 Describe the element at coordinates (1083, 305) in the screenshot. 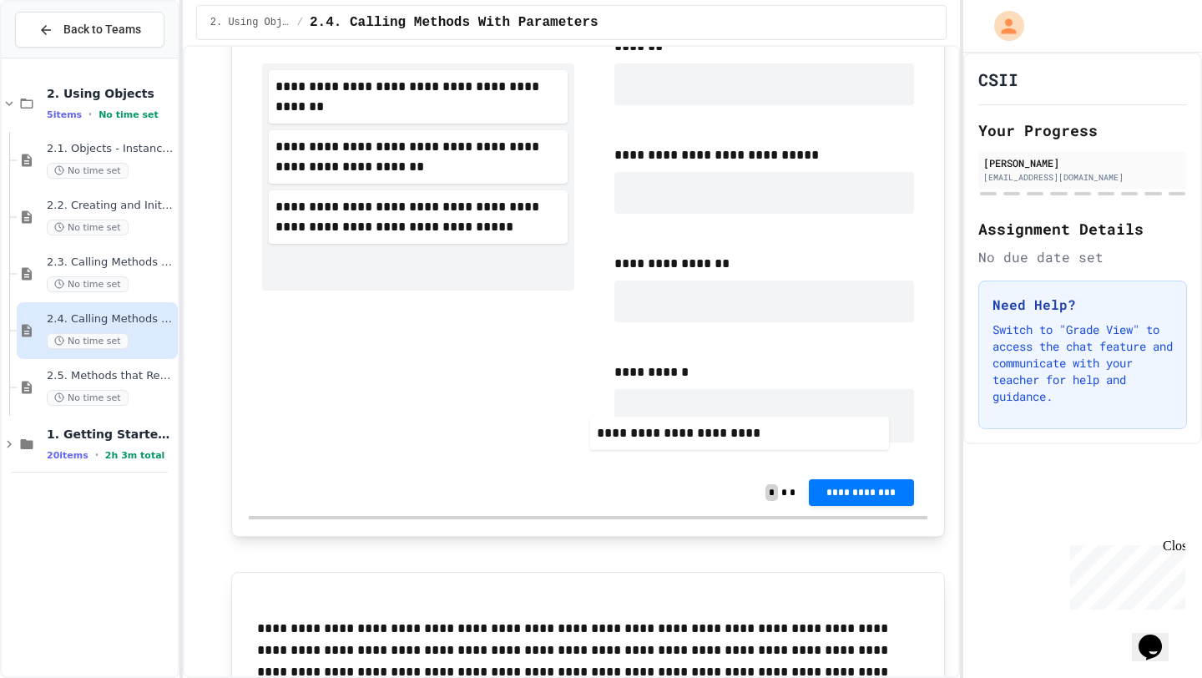

I see `h3: Need Help?` at that location.